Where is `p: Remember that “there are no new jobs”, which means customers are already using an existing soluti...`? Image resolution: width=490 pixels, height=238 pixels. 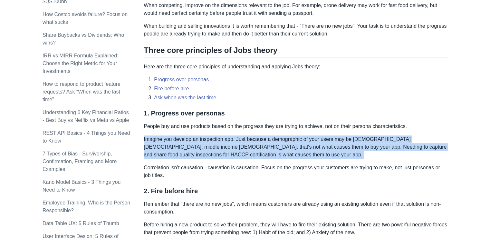 p: Remember that “there are no new jobs”, which means customers are already using an existing soluti... is located at coordinates (296, 208).